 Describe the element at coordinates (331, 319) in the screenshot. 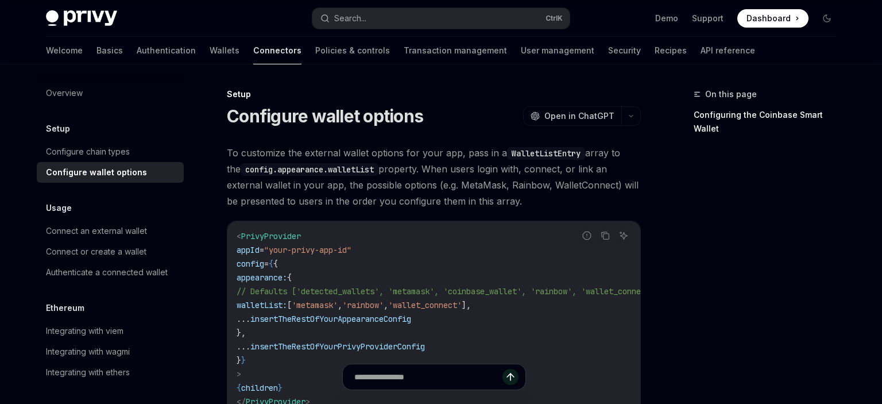

I see `span: insertTheRestOfYourAppearanceConfig` at that location.